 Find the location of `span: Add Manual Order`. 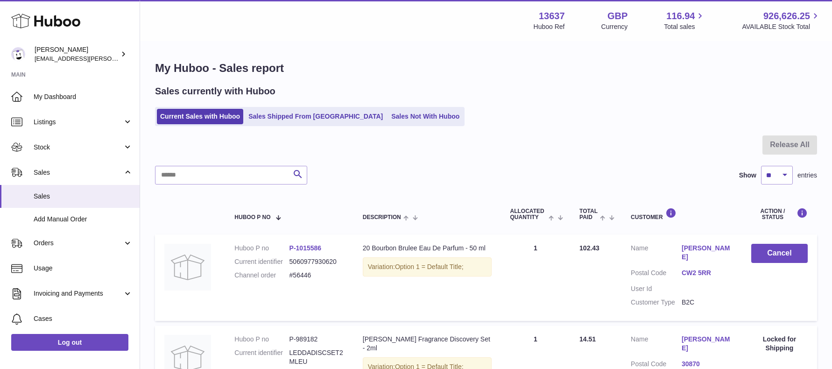

span: Add Manual Order is located at coordinates (83, 219).